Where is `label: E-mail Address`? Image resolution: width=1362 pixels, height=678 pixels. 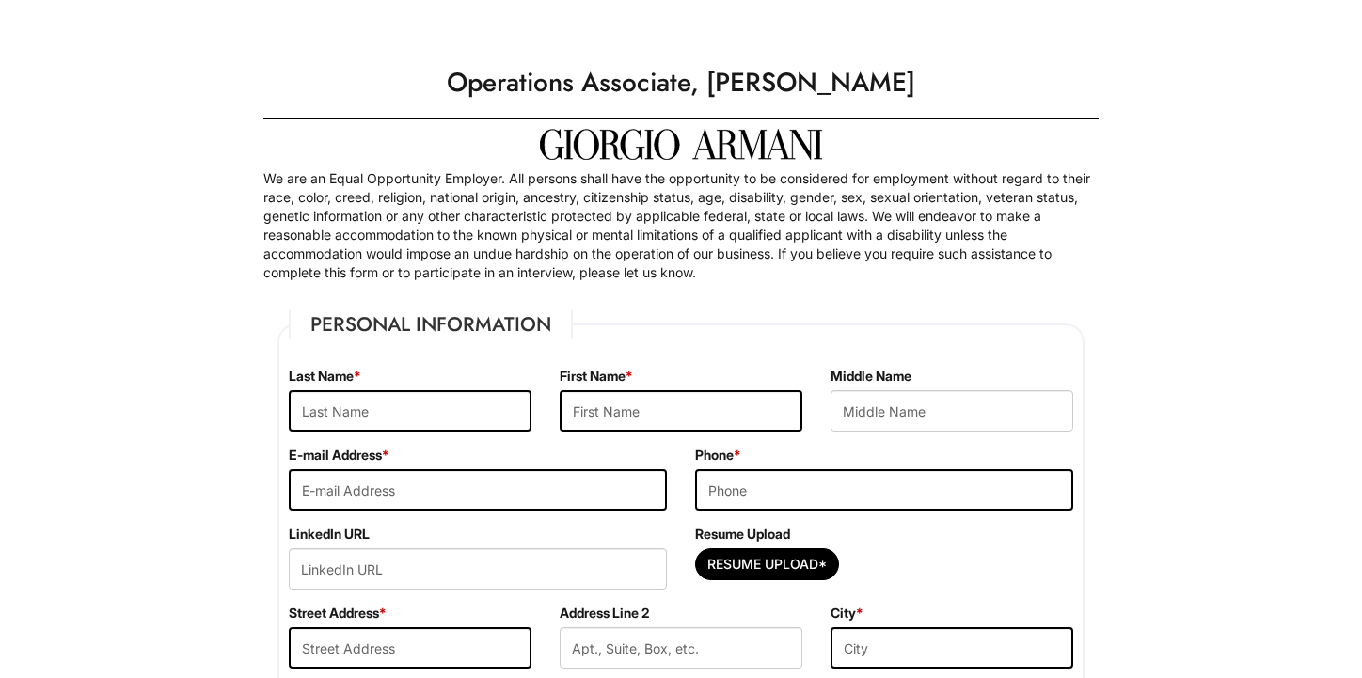 label: E-mail Address is located at coordinates (339, 455).